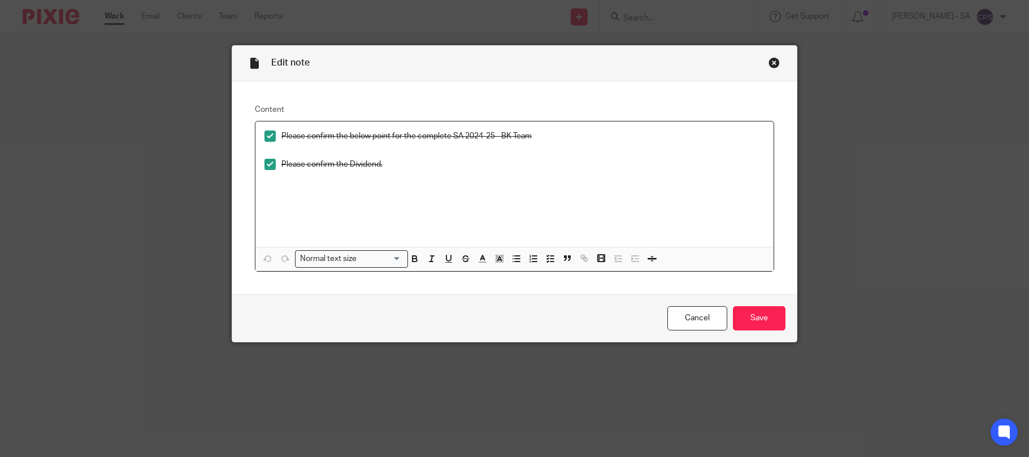 The height and width of the screenshot is (457, 1029). I want to click on div: Close this dialog window, so click(775, 63).